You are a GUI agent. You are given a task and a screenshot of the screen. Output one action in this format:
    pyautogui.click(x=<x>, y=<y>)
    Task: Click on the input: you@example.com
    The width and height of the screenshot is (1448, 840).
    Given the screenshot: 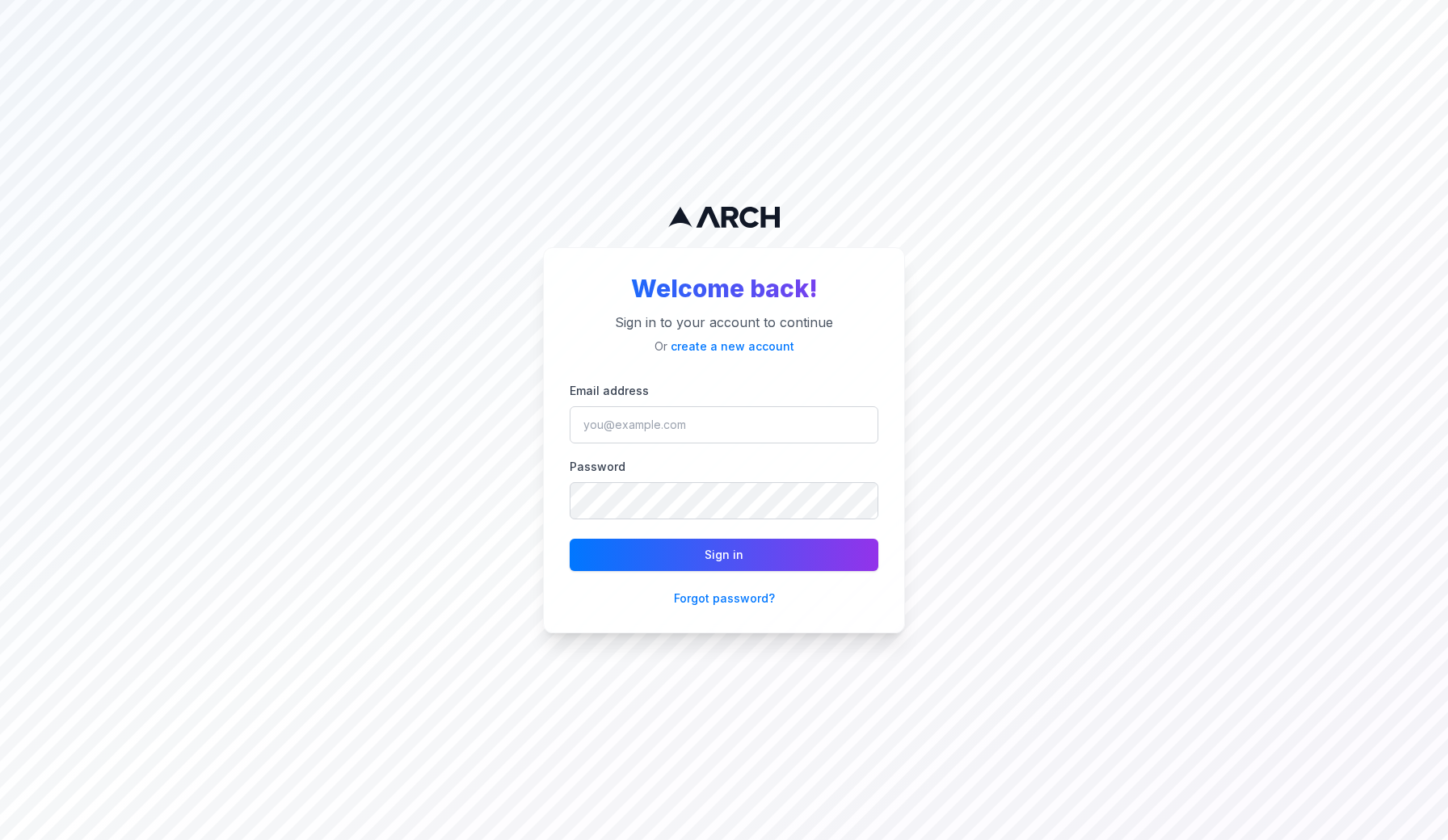 What is the action you would take?
    pyautogui.click(x=724, y=425)
    